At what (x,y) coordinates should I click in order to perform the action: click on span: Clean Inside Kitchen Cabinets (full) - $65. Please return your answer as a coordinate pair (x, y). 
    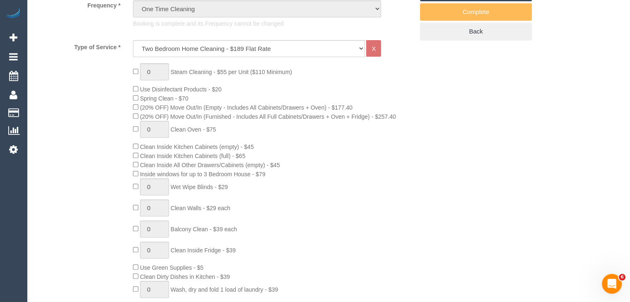
    Looking at the image, I should click on (192, 156).